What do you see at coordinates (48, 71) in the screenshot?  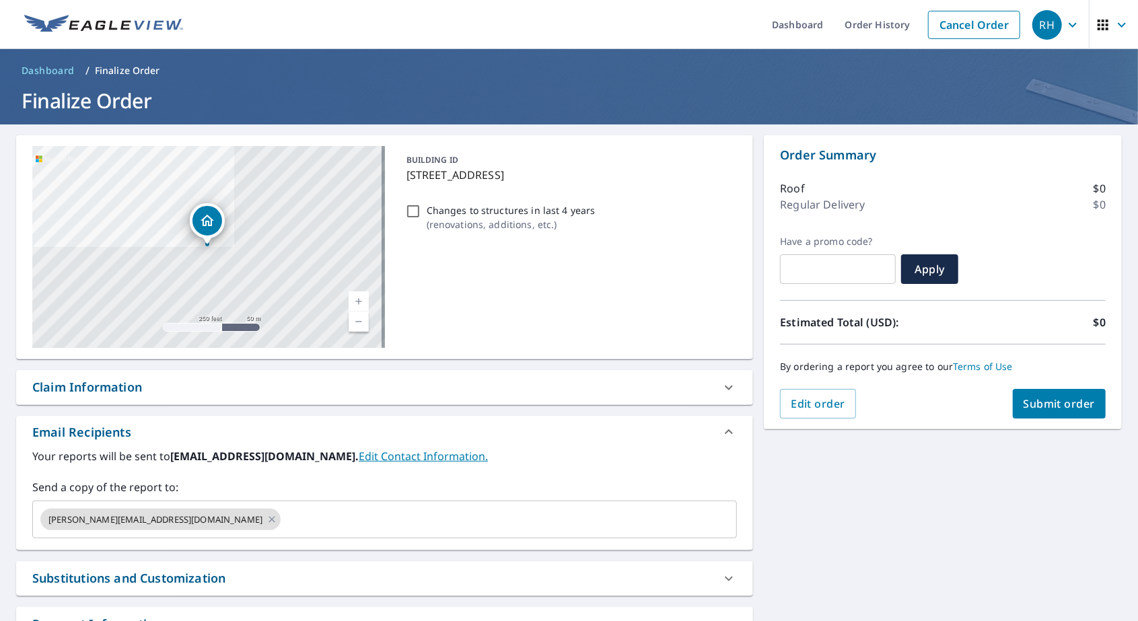 I see `span: Dashboard` at bounding box center [48, 71].